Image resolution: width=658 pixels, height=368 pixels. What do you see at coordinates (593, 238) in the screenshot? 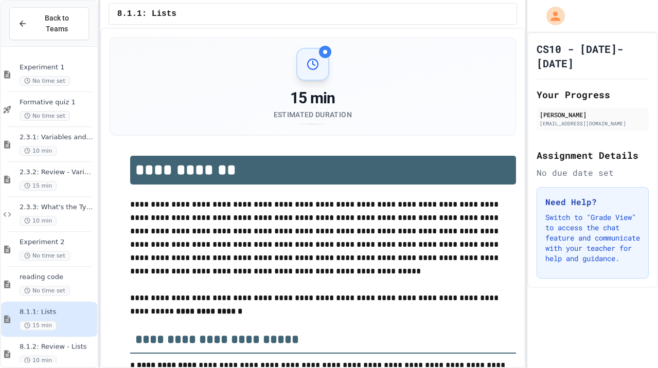
I see `p: Switch to "Grade View" to access the chat feature and communicate with your teacher for help and ...` at bounding box center [593, 238].